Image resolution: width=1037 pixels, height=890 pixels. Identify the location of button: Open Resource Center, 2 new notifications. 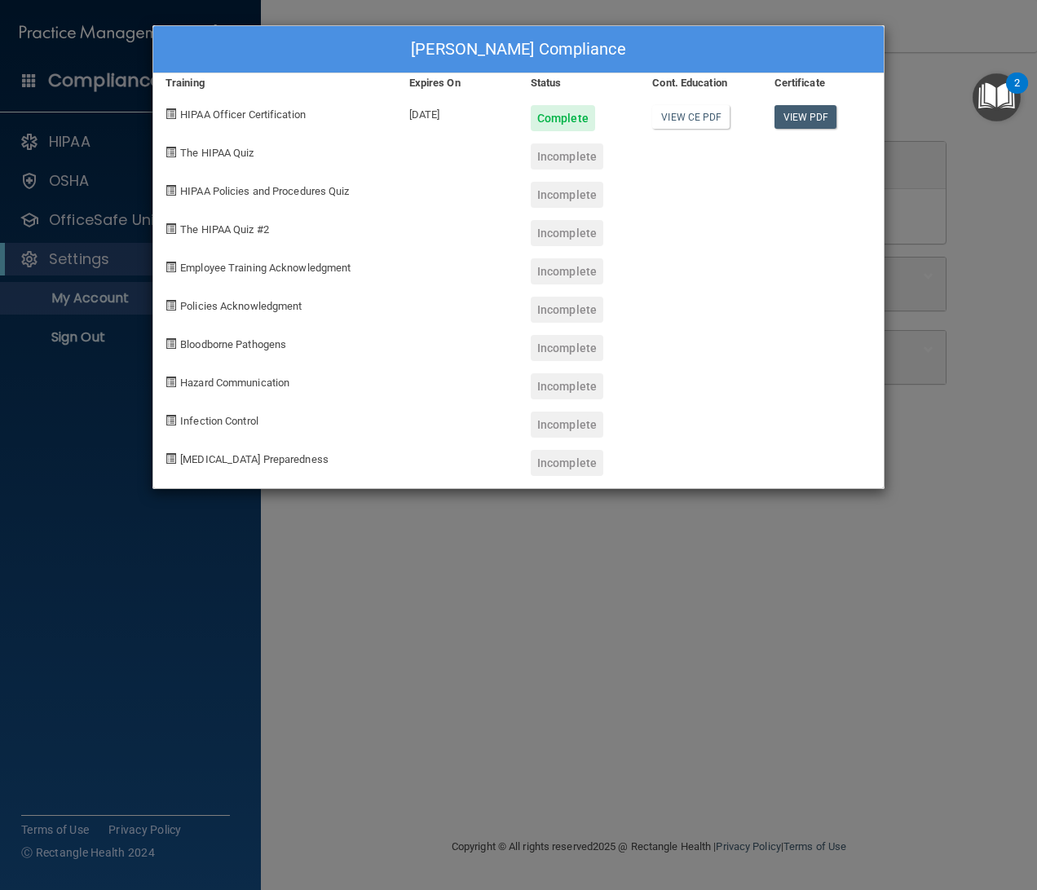
(996, 97).